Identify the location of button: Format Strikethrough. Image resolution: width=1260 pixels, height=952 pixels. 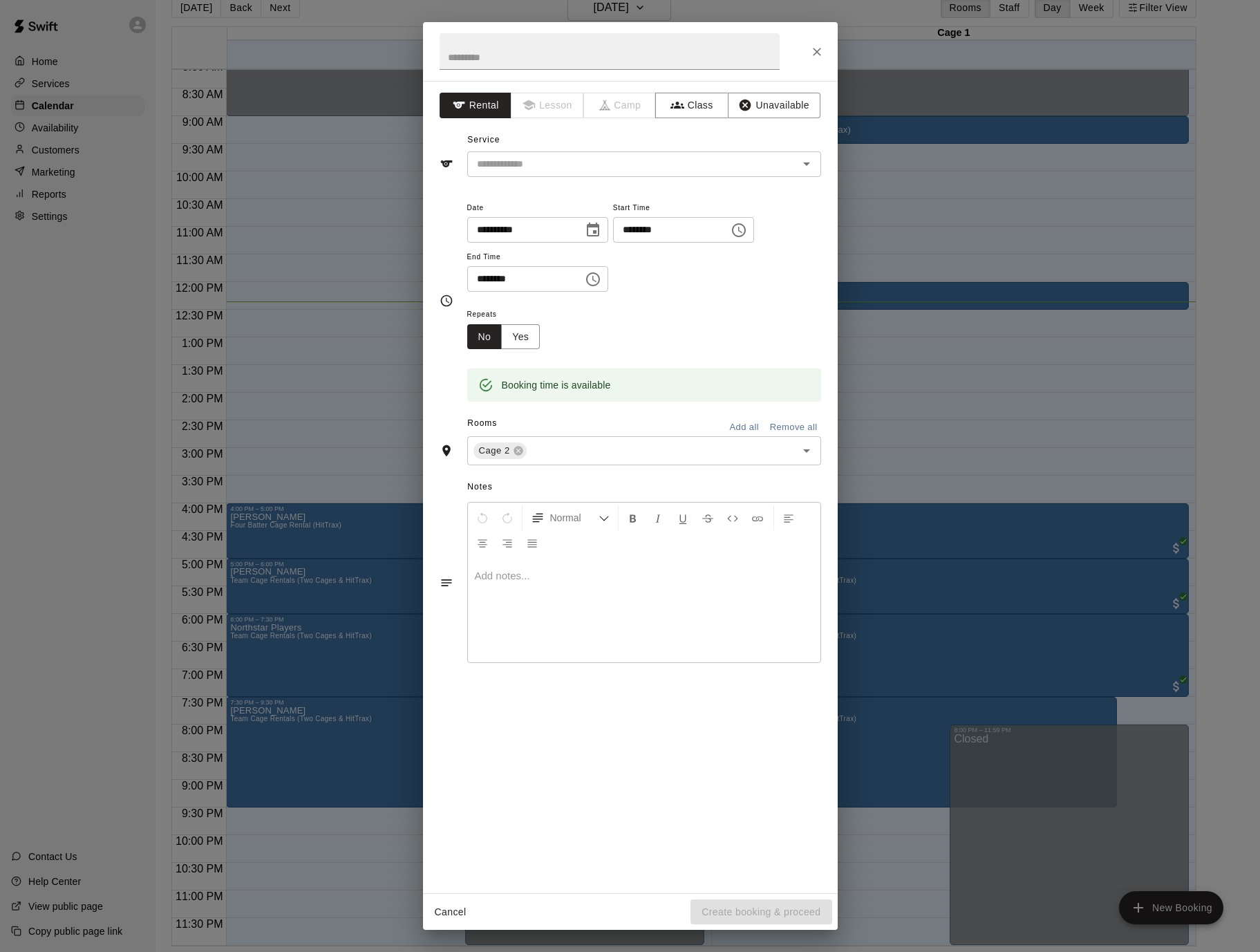
(707, 517).